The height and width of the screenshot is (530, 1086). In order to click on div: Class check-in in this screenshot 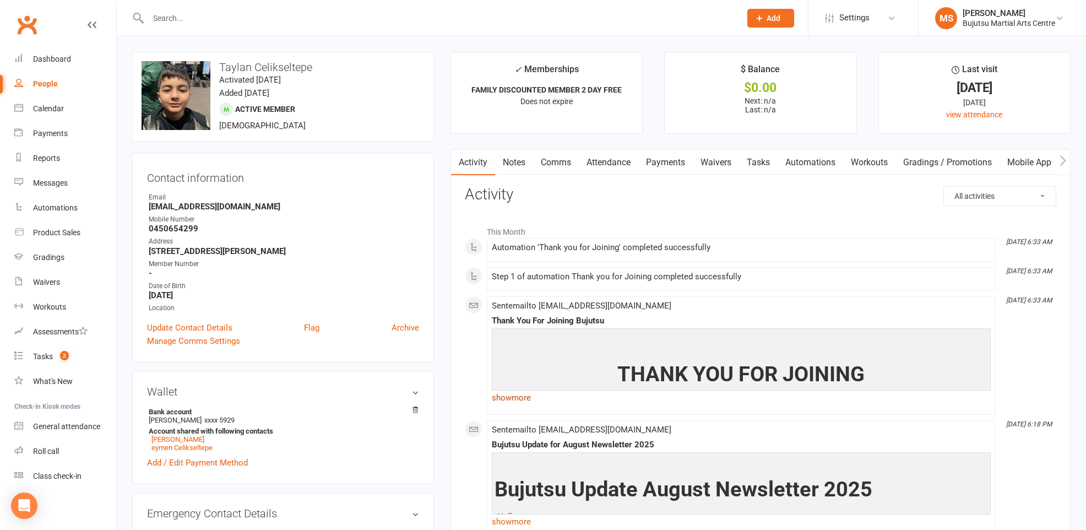, I will do `click(57, 476)`.